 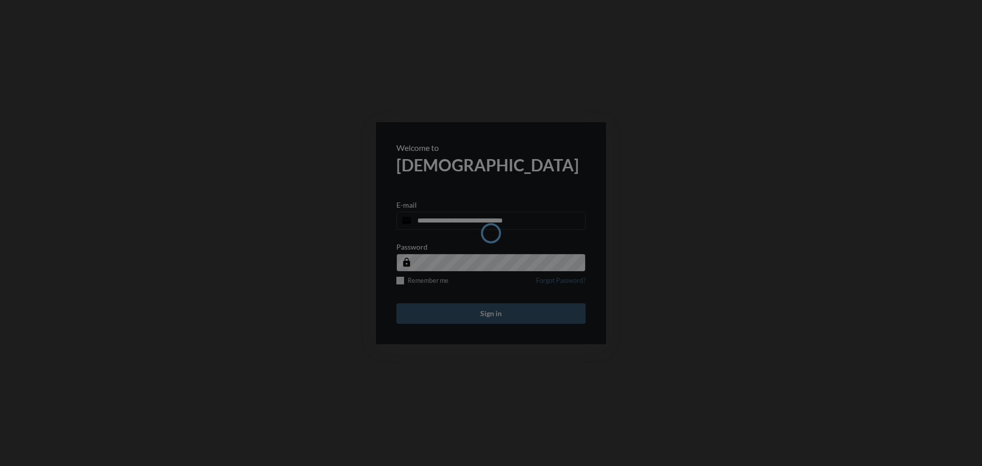 What do you see at coordinates (407, 205) in the screenshot?
I see `p: E-mail` at bounding box center [407, 205].